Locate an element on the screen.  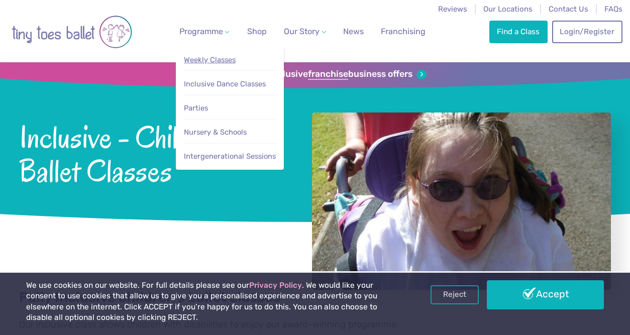
a: Login/Register is located at coordinates (588, 32).